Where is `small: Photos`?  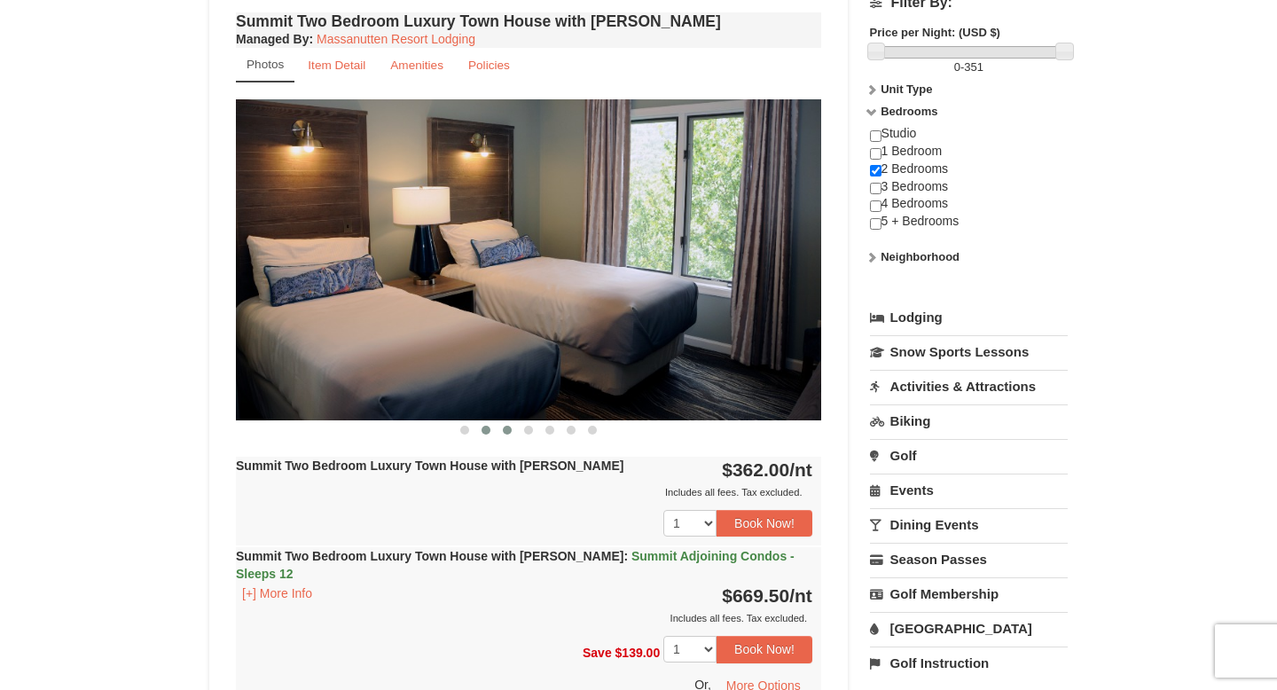 small: Photos is located at coordinates (265, 64).